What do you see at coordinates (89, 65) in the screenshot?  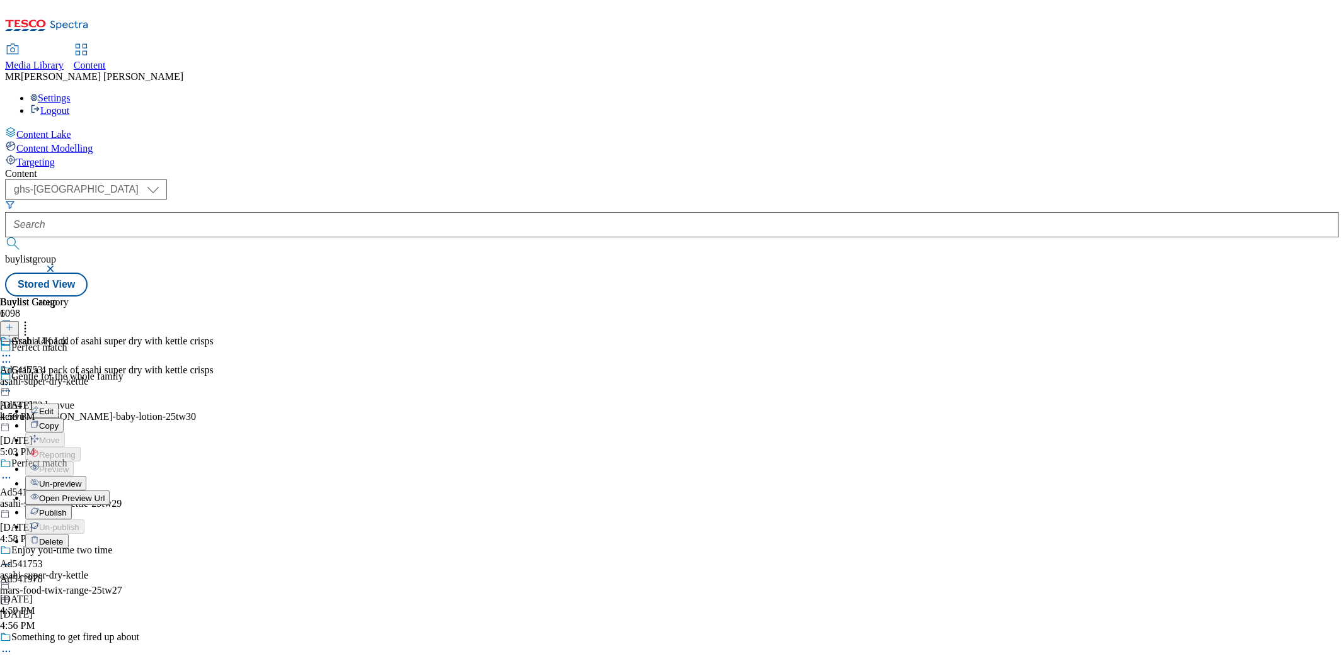 I see `span: Content` at bounding box center [89, 65].